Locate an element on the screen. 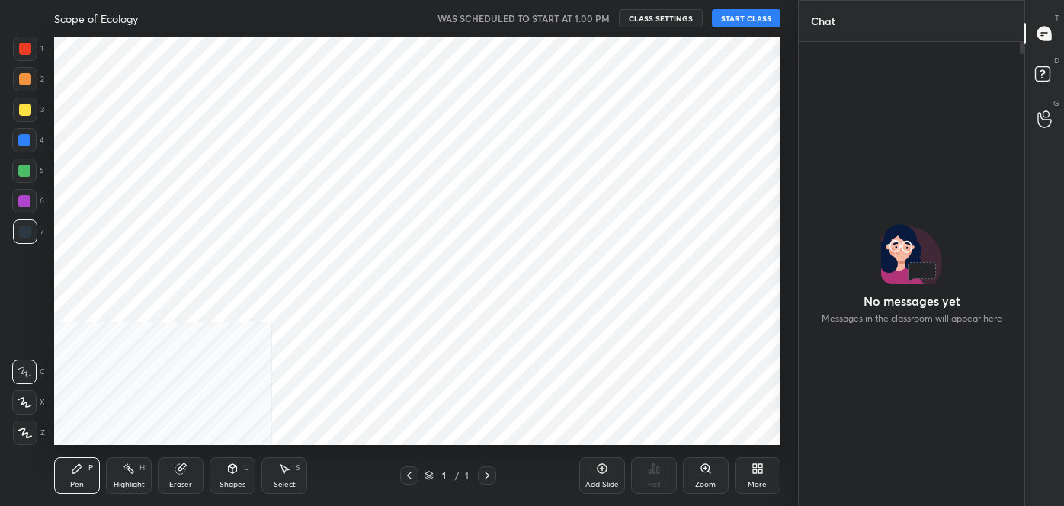  div: 4 is located at coordinates (28, 140).